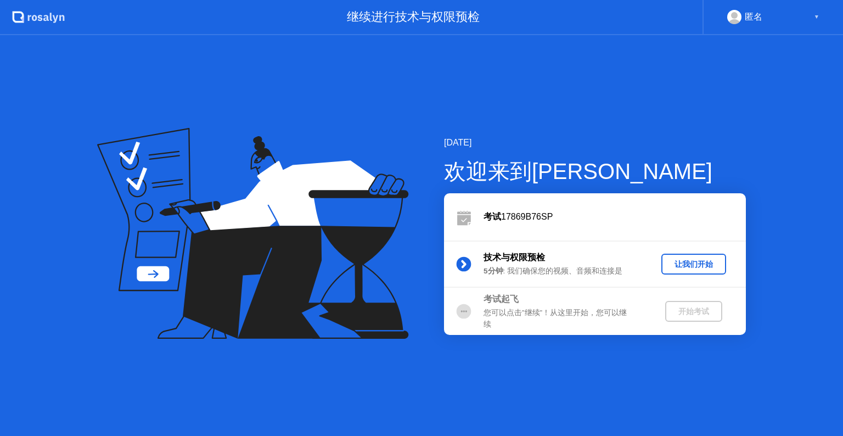  What do you see at coordinates (614, 217) in the screenshot?
I see `div: 17869B76SP` at bounding box center [614, 217].